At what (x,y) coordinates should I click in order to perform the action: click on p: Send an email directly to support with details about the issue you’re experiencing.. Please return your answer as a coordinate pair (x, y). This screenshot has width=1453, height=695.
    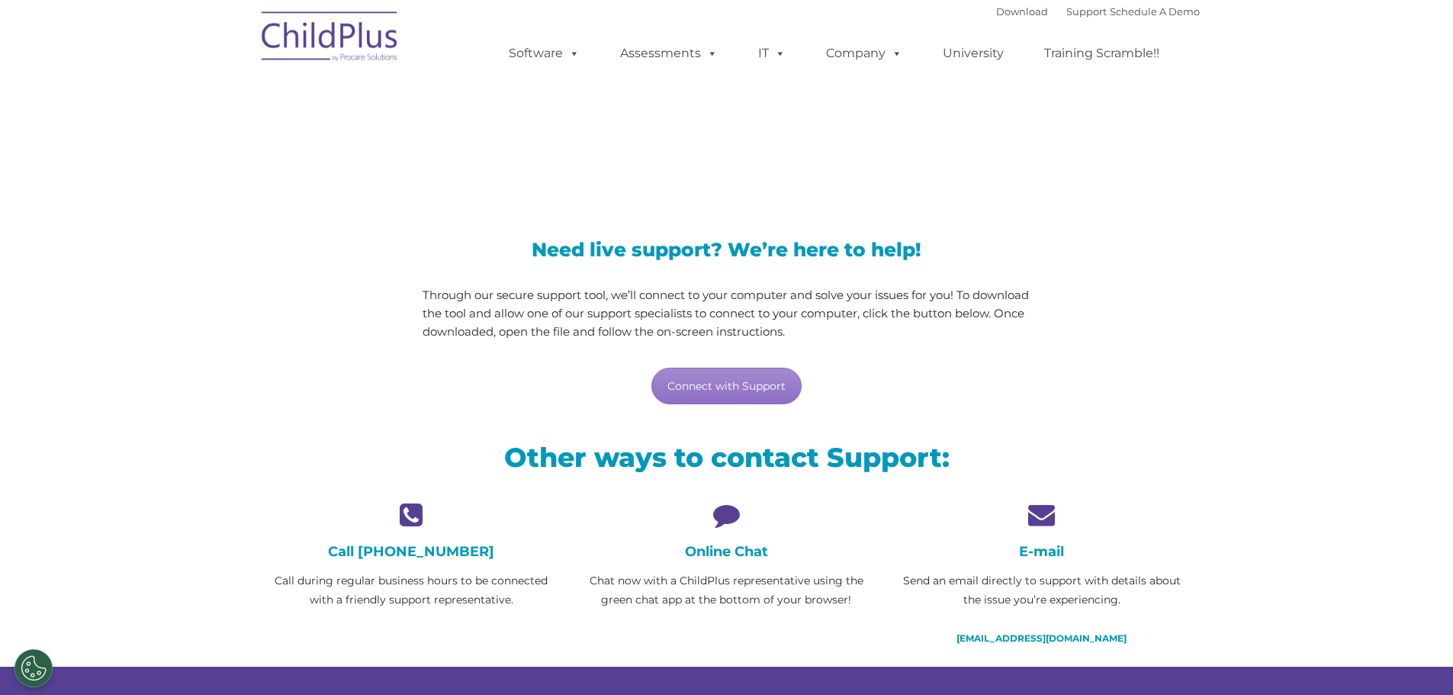
    Looking at the image, I should click on (1041, 590).